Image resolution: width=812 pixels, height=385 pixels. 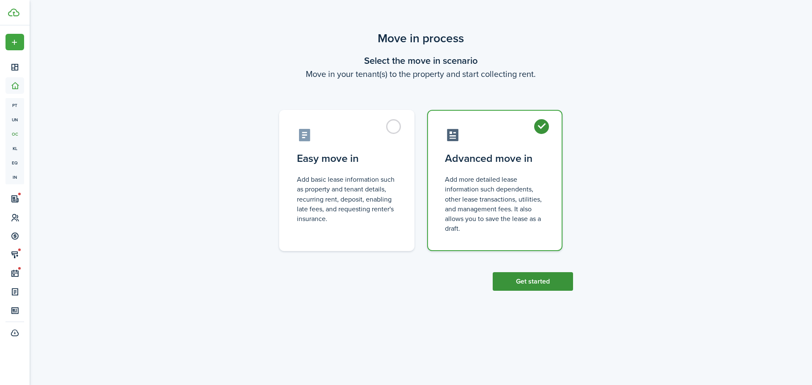 What do you see at coordinates (15, 42) in the screenshot?
I see `button: Open menu` at bounding box center [15, 42].